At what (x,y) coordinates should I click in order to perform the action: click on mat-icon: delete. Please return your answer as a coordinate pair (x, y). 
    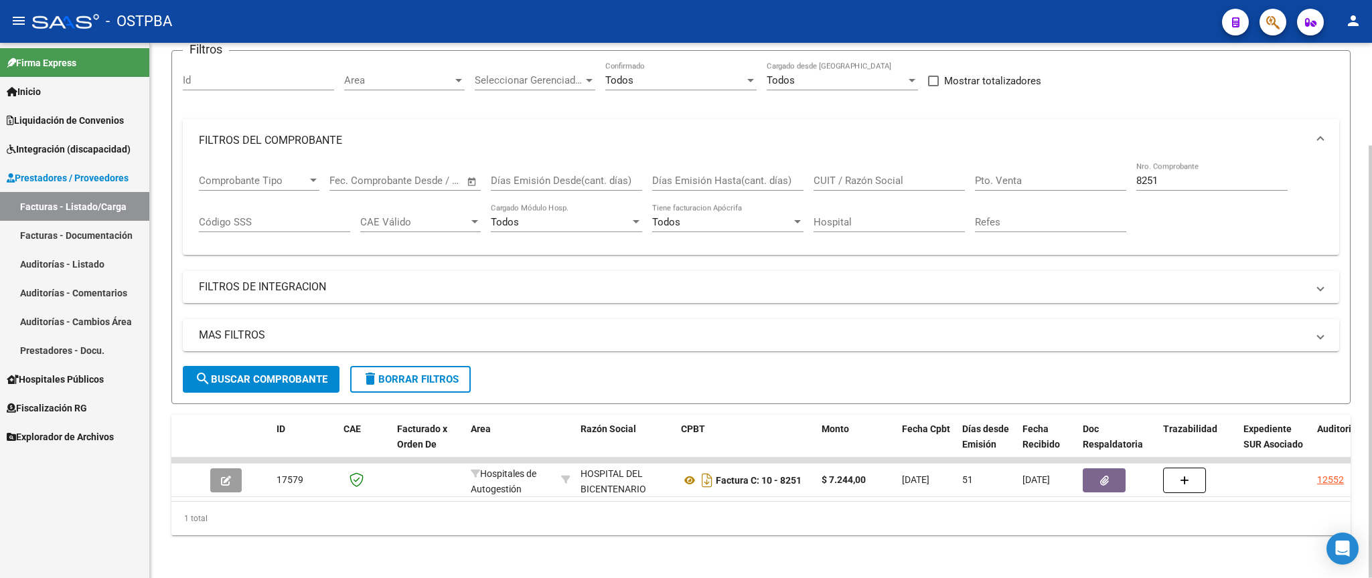
    Looking at the image, I should click on (370, 379).